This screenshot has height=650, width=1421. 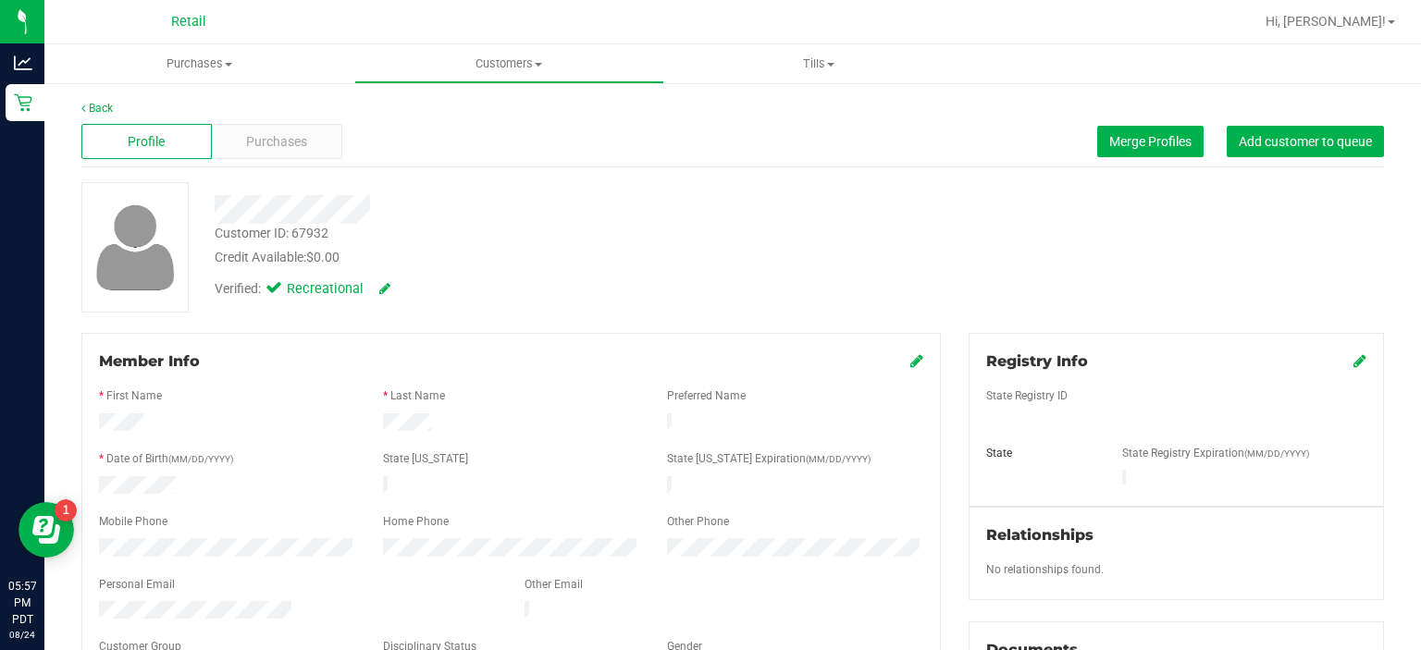 What do you see at coordinates (509, 64) in the screenshot?
I see `a: Customers` at bounding box center [509, 64].